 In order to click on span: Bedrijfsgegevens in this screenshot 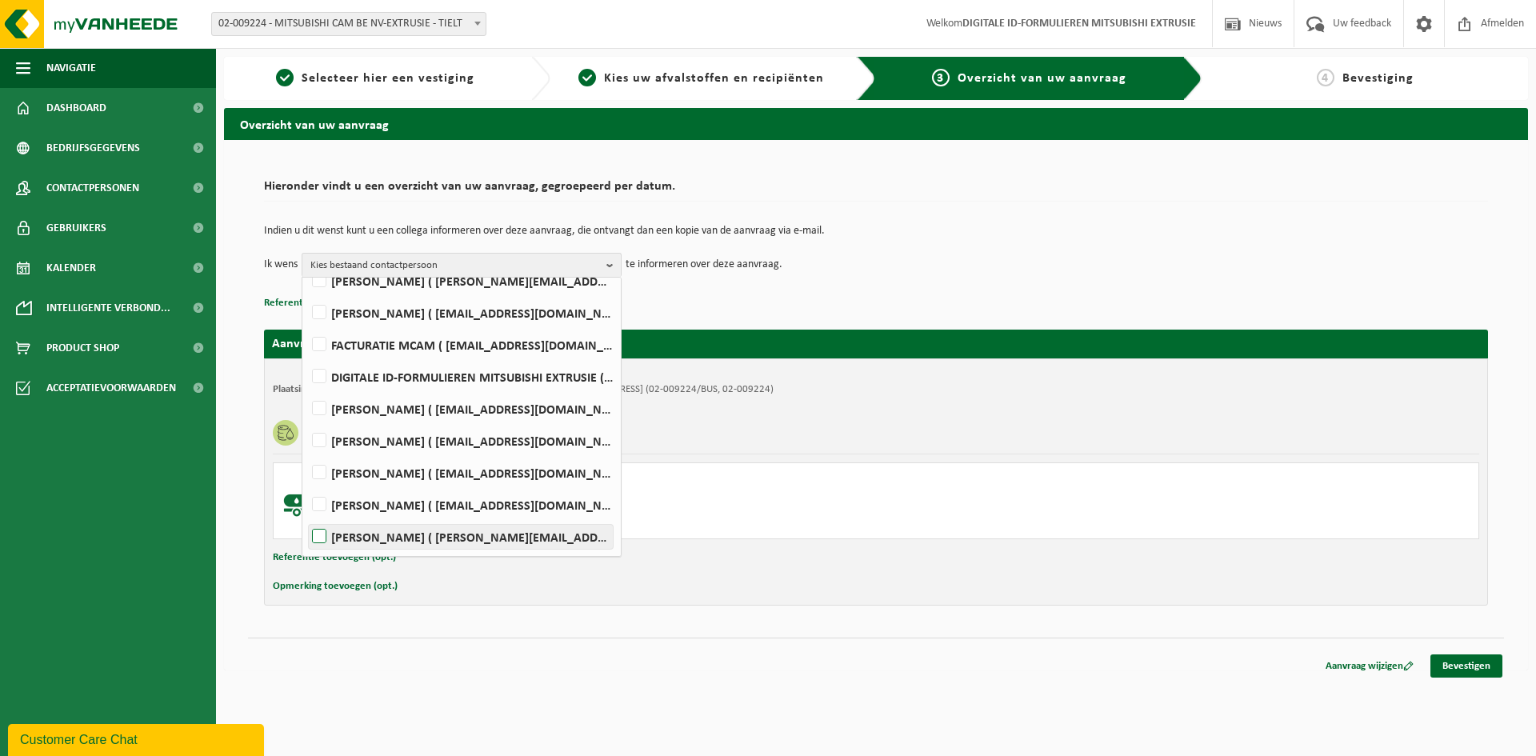, I will do `click(93, 148)`.